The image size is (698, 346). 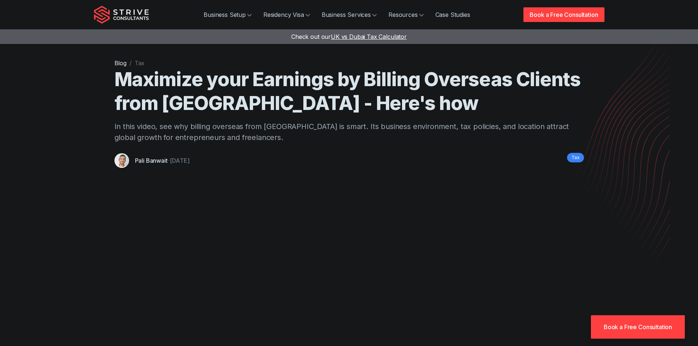 I want to click on span: UK vs Dubai Tax Calculator, so click(x=369, y=37).